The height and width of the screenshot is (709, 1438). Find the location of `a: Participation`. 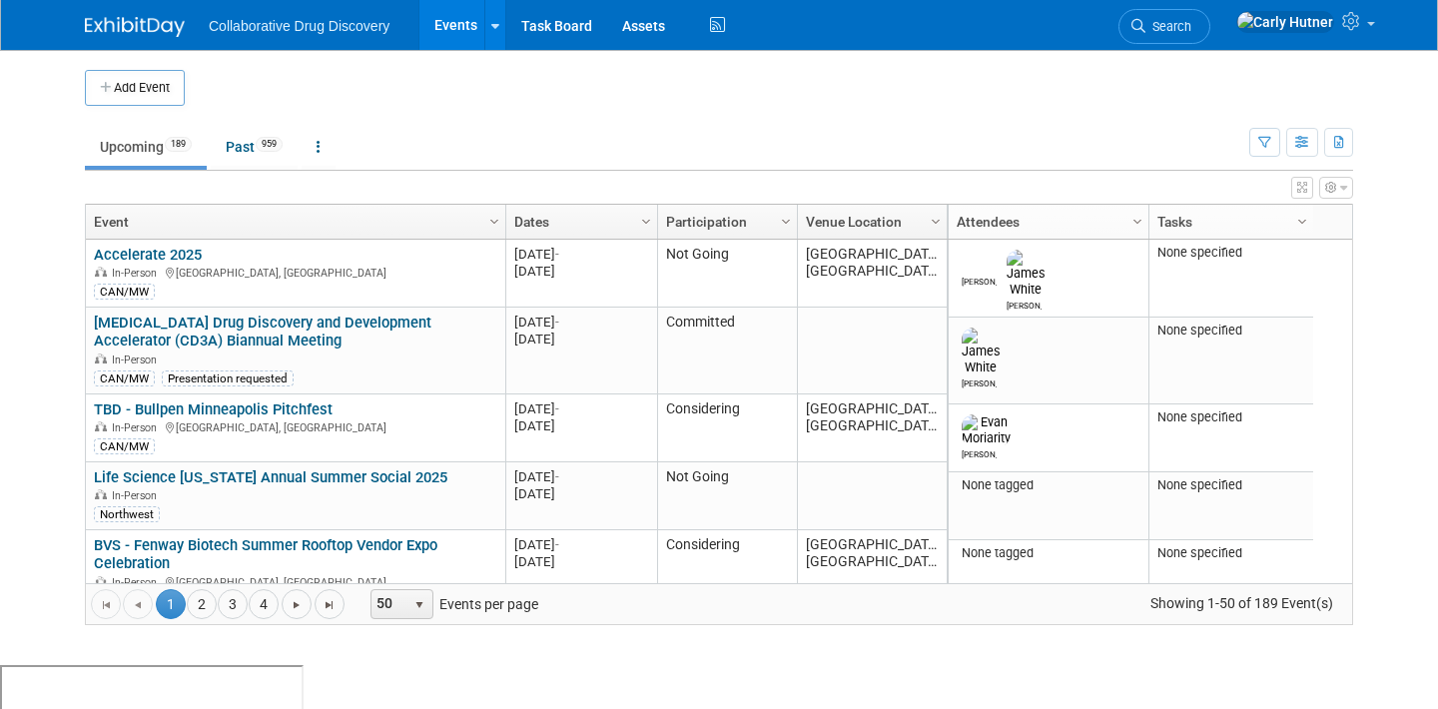

a: Participation is located at coordinates (725, 222).